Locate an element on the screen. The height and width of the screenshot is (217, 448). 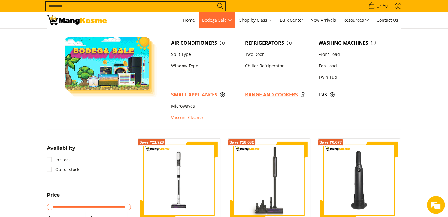
span: Range and Cookers is located at coordinates (279, 95).